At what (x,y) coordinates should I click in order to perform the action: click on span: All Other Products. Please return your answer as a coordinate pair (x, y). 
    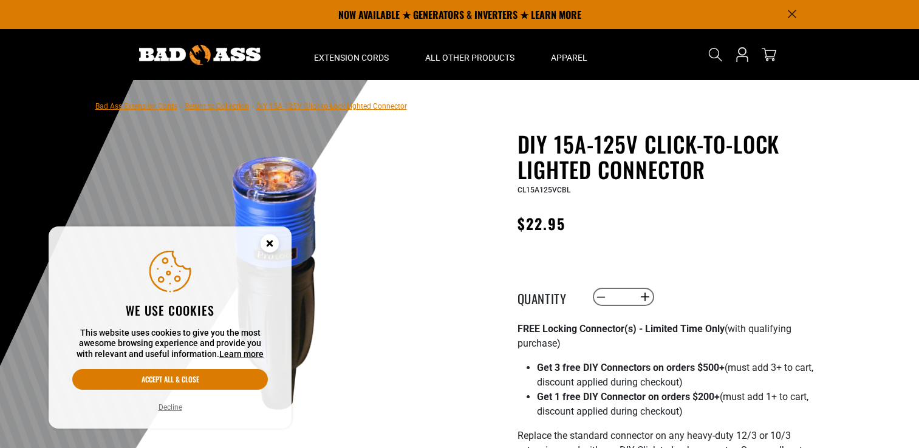
    Looking at the image, I should click on (469, 58).